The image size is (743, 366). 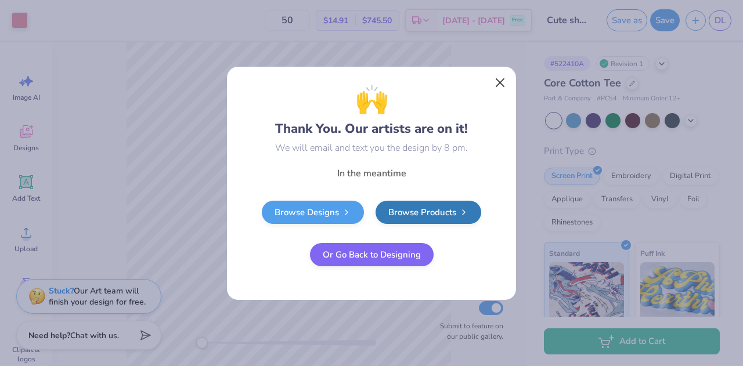 I want to click on button: Or Go Back to Designing, so click(x=372, y=255).